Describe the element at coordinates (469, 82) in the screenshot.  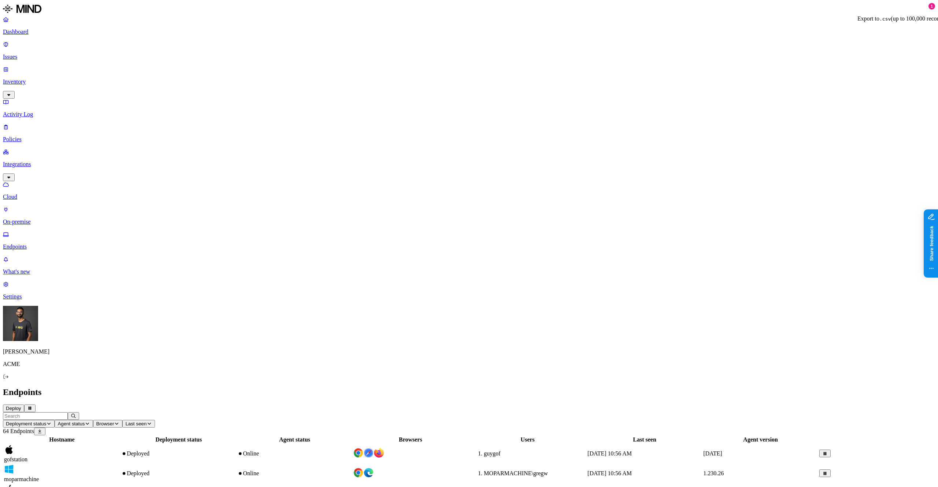
I see `p: Inventory` at that location.